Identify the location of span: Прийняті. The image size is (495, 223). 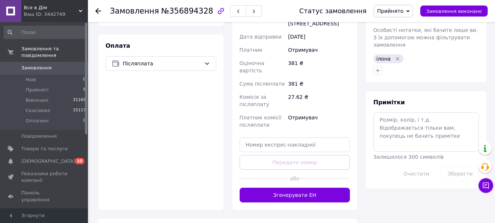
(37, 90).